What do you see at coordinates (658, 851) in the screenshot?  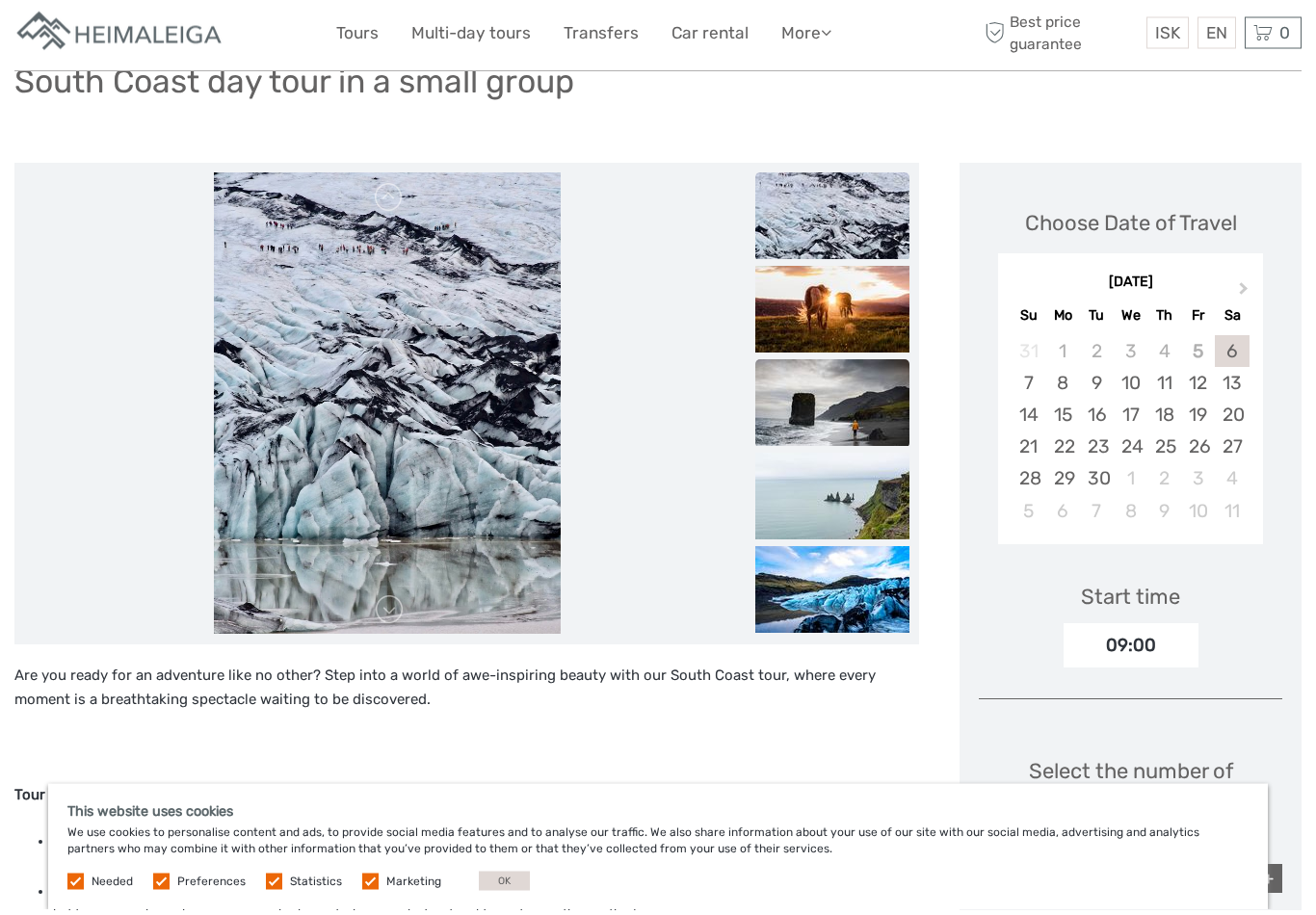 I see `div: We use cookies to personalise content and ads, to provide social media features and to analyse ou...` at bounding box center [658, 851].